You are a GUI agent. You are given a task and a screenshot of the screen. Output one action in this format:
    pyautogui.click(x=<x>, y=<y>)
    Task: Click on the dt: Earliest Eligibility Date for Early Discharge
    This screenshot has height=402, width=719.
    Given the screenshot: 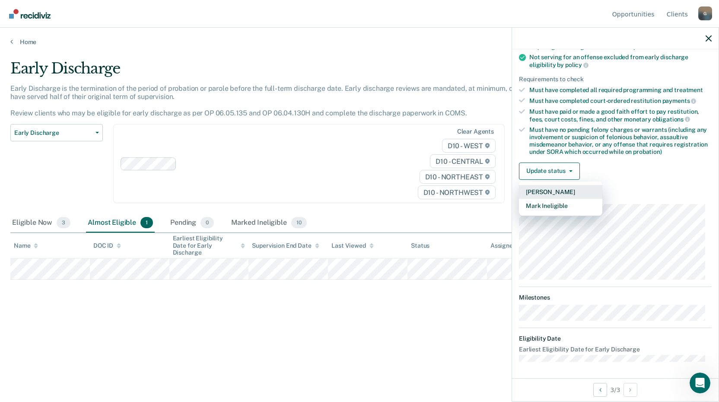 What is the action you would take?
    pyautogui.click(x=615, y=349)
    